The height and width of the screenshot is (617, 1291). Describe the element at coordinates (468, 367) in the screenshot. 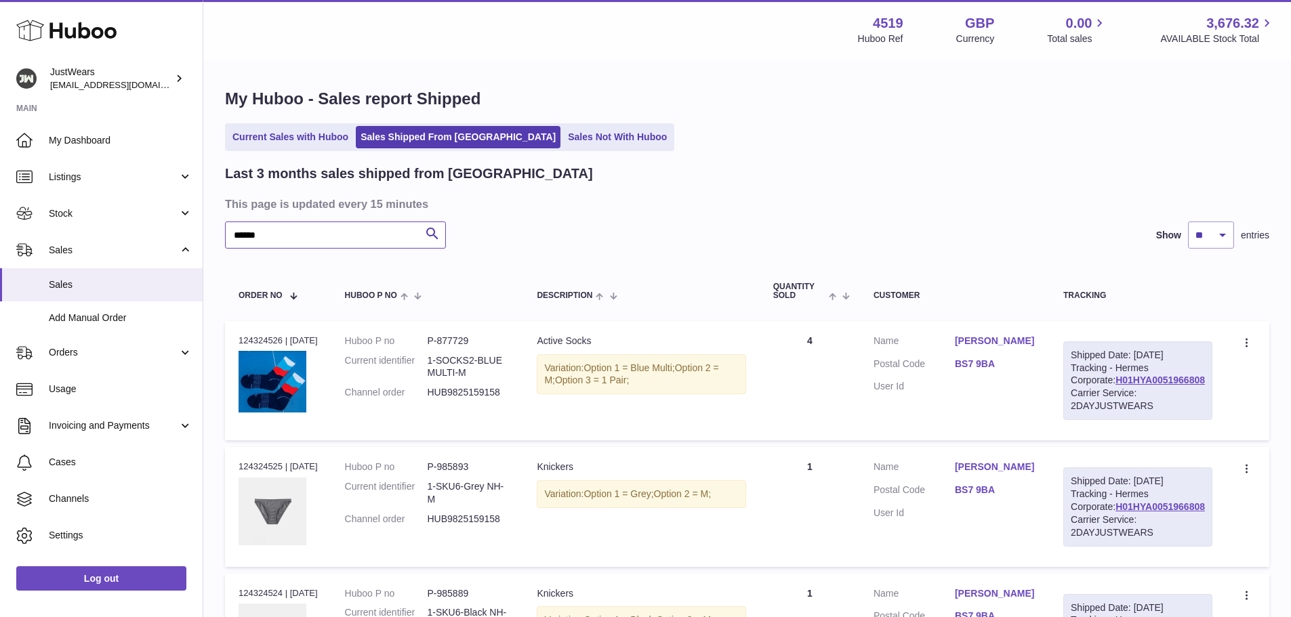

I see `dd: 1-SOCKS2-BLUEMULTI-M` at that location.